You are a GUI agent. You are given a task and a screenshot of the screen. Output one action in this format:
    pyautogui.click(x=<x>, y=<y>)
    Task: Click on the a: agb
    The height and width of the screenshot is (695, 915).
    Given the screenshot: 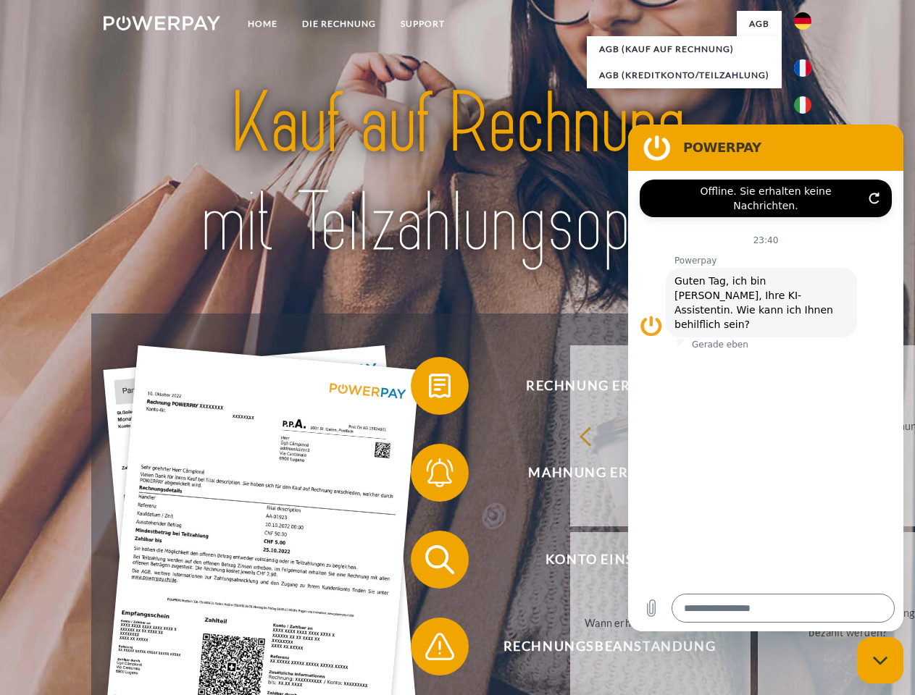 What is the action you would take?
    pyautogui.click(x=759, y=24)
    